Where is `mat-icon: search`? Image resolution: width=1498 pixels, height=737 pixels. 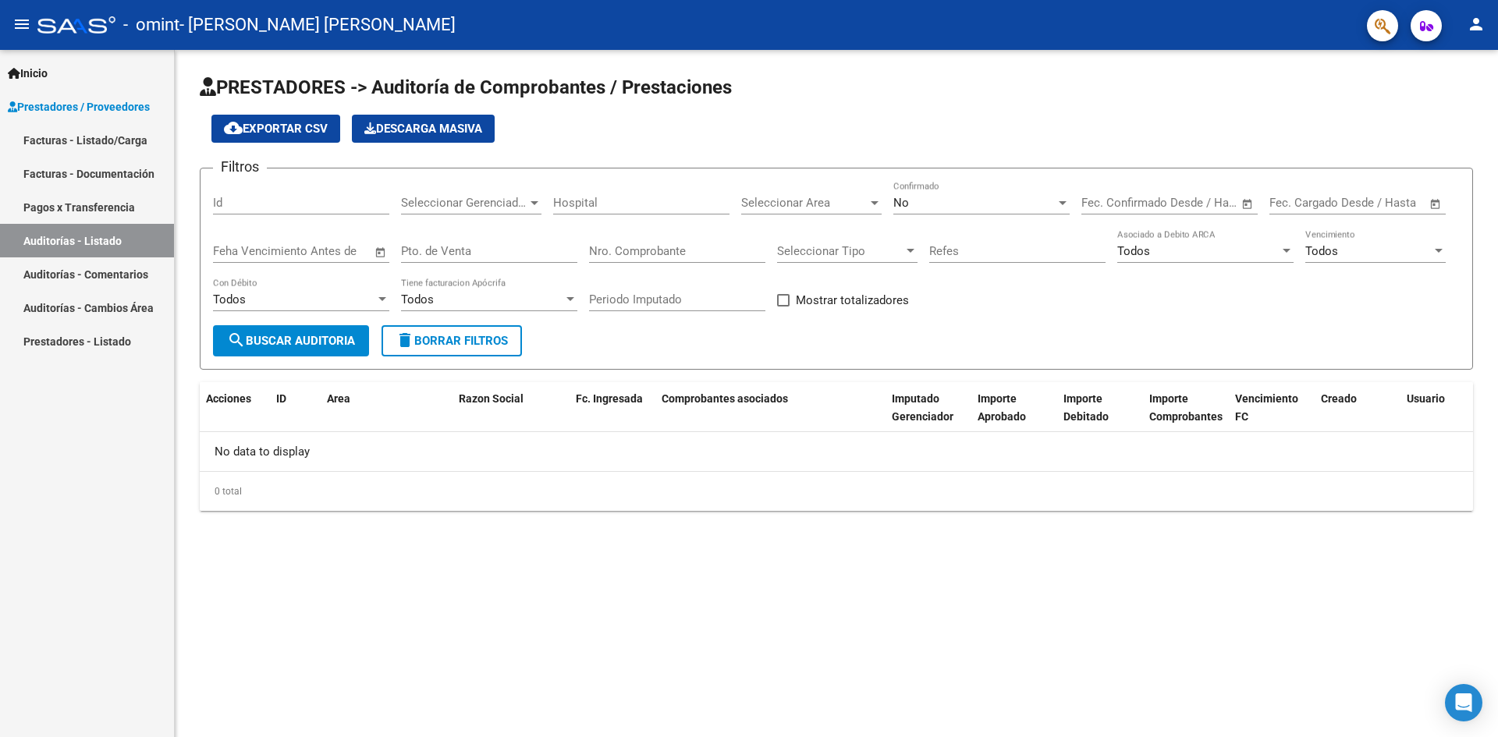 mat-icon: search is located at coordinates (236, 340).